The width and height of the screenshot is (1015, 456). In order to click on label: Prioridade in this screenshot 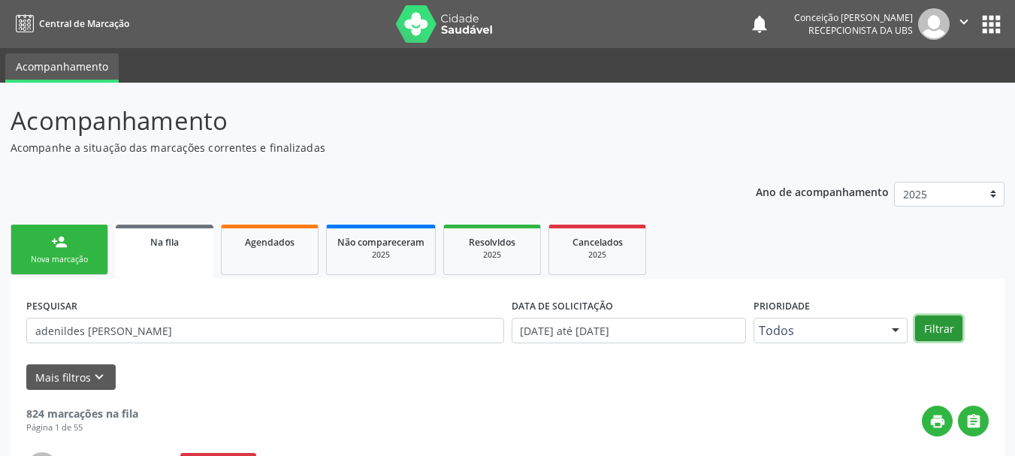, I will do `click(781, 306)`.